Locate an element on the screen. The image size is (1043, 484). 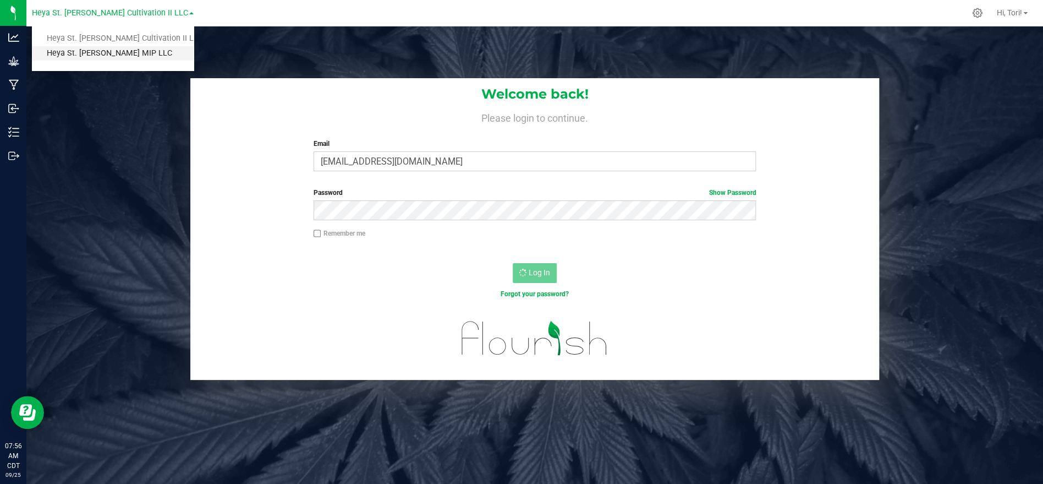
p: 07:56 AM CDT is located at coordinates (13, 456).